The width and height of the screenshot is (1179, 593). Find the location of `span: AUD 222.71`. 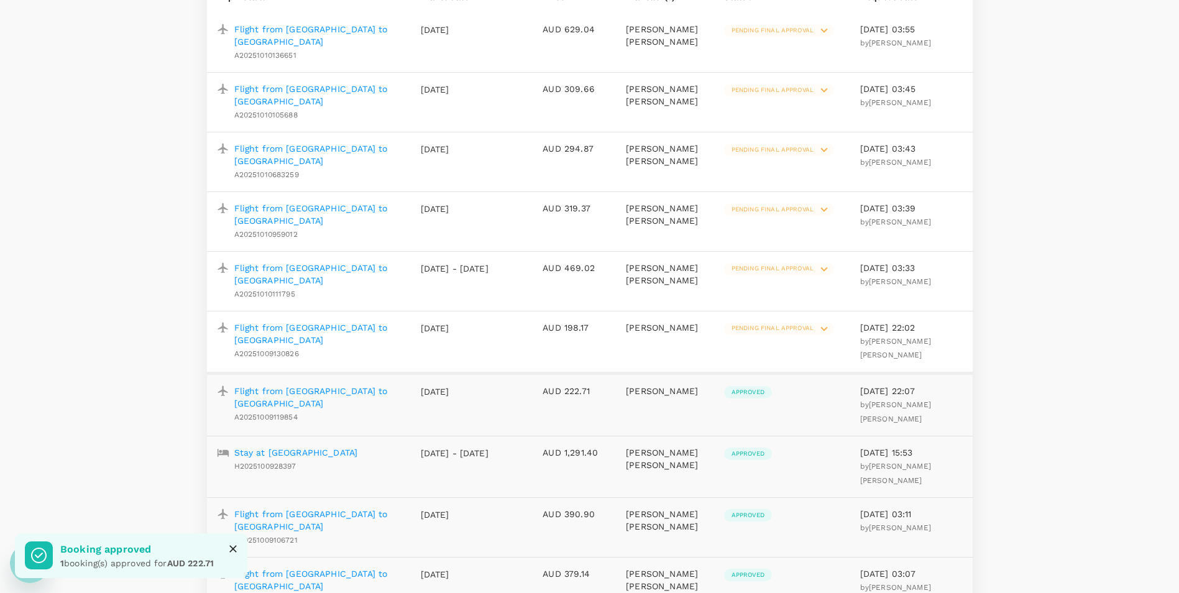

span: AUD 222.71 is located at coordinates (191, 563).